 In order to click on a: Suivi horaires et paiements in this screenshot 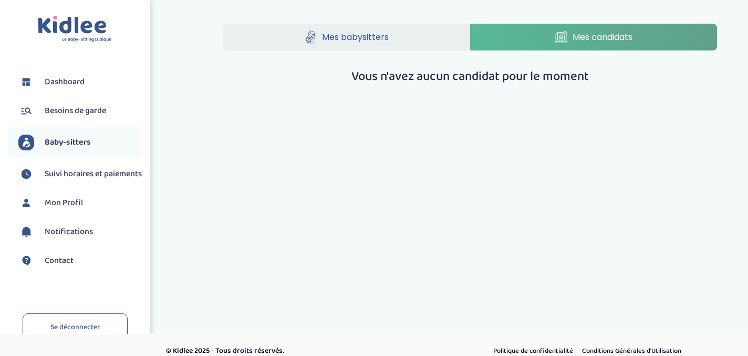, I will do `click(80, 174)`.